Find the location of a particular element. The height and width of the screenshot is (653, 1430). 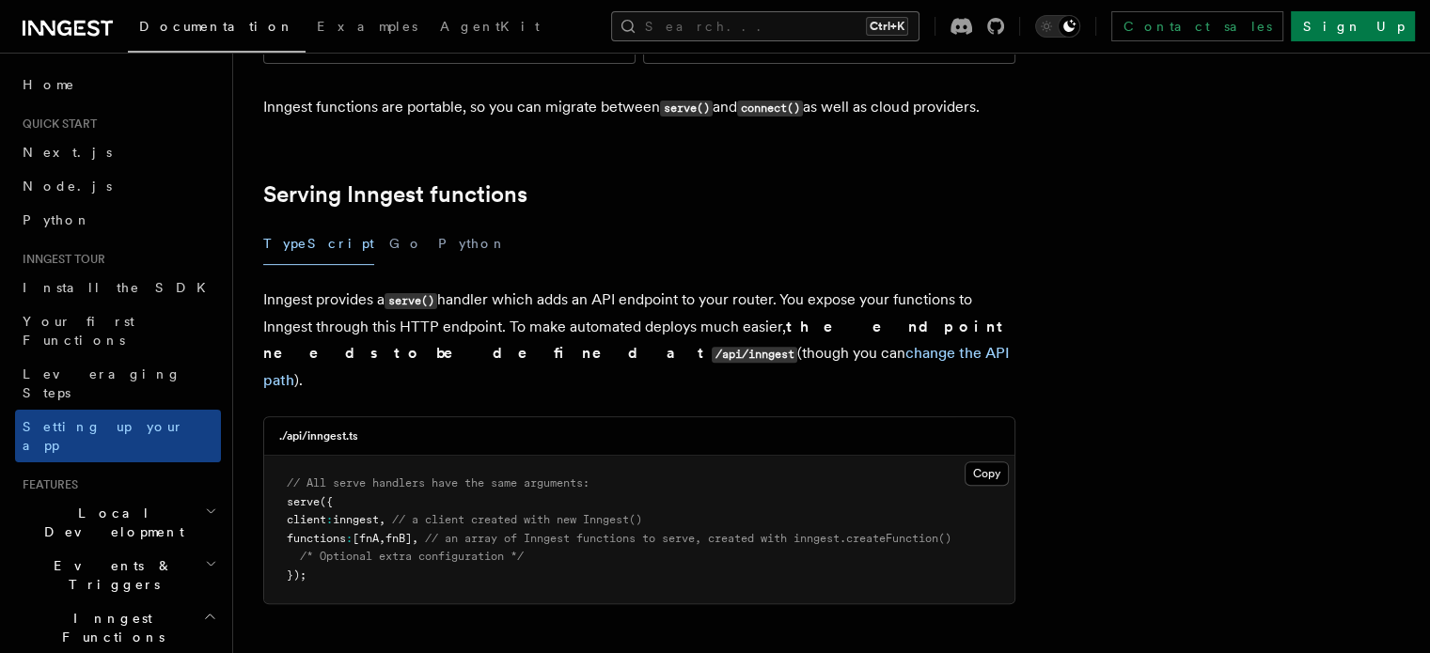

kbd: Ctrl+K is located at coordinates (886, 26).